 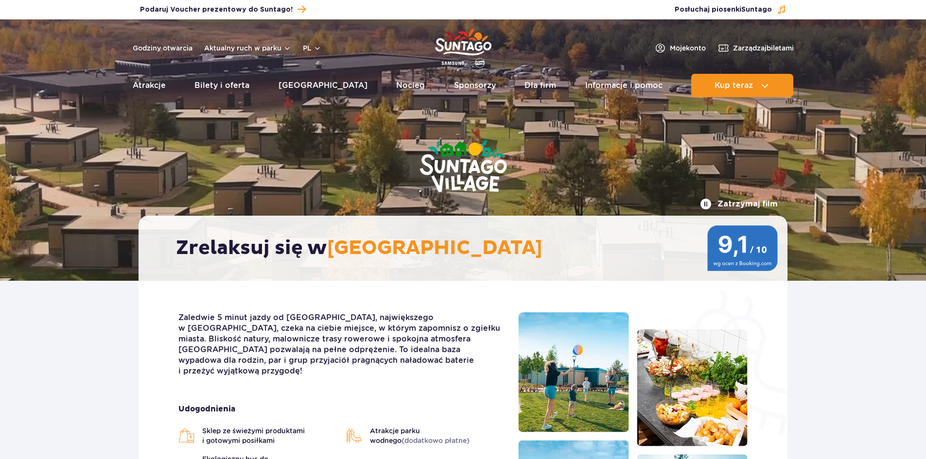 I want to click on span: Podaruj Voucher prezentowy do Suntago!, so click(x=216, y=10).